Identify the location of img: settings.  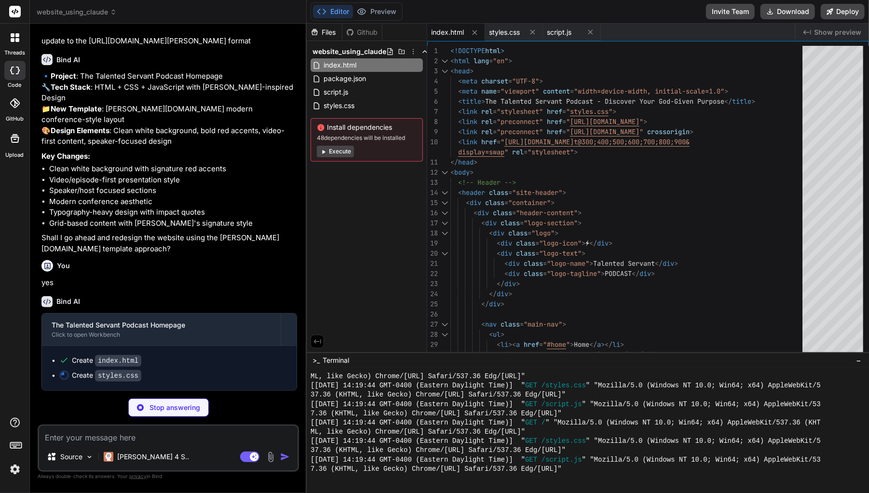
(15, 469).